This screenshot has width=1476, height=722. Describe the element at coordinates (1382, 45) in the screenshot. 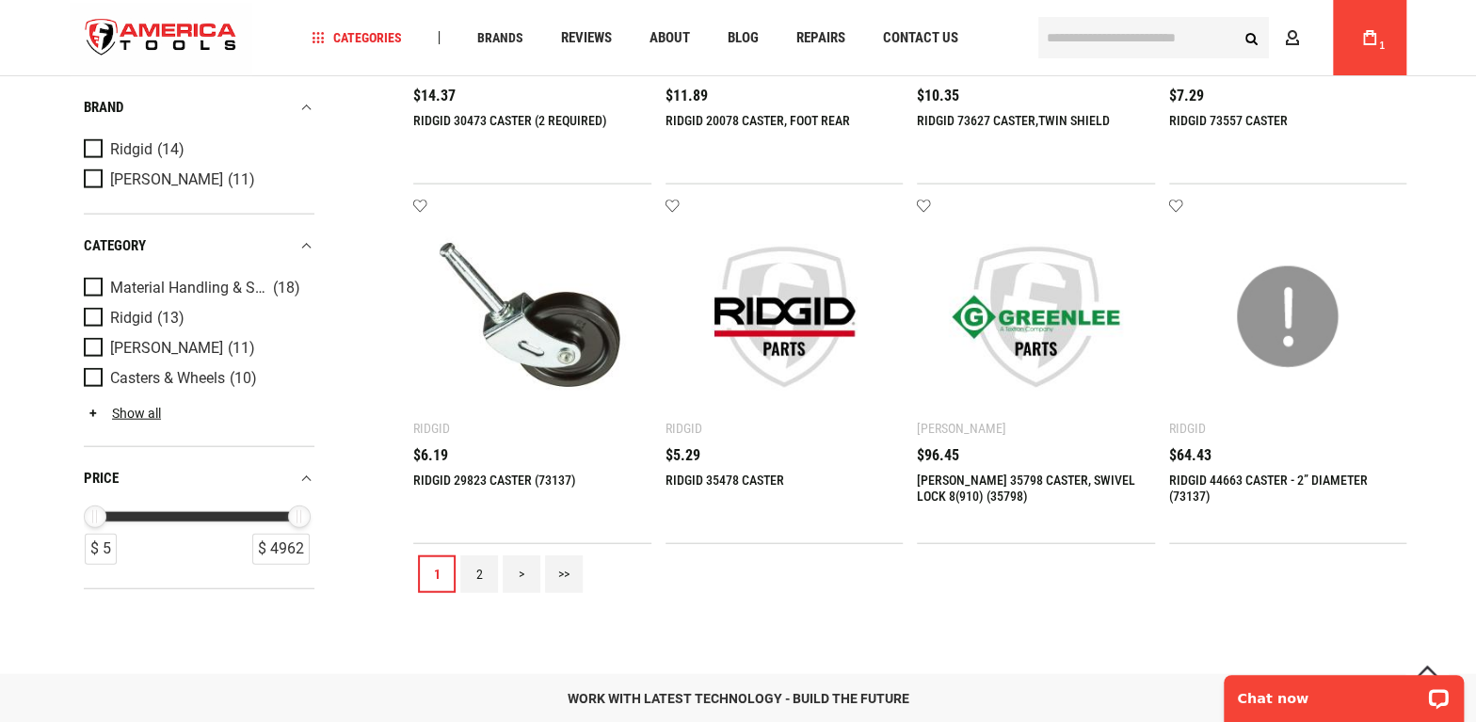

I see `span: 1` at that location.